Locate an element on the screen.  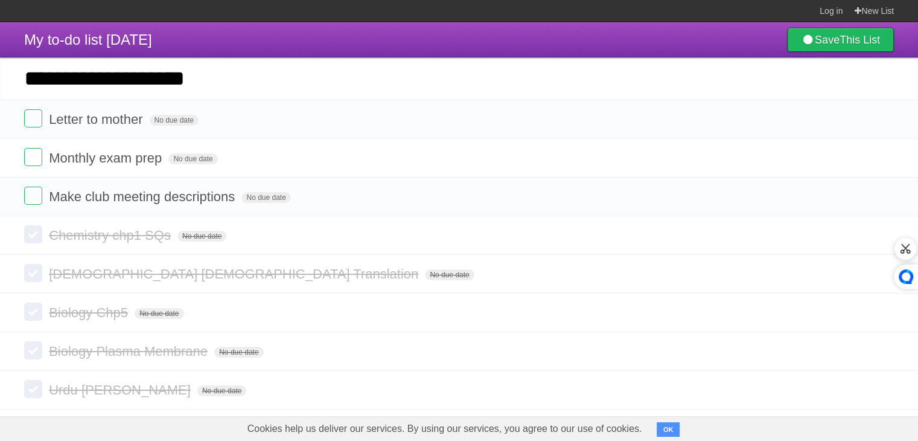
span: Chemistry chp1 SQs is located at coordinates (111, 235).